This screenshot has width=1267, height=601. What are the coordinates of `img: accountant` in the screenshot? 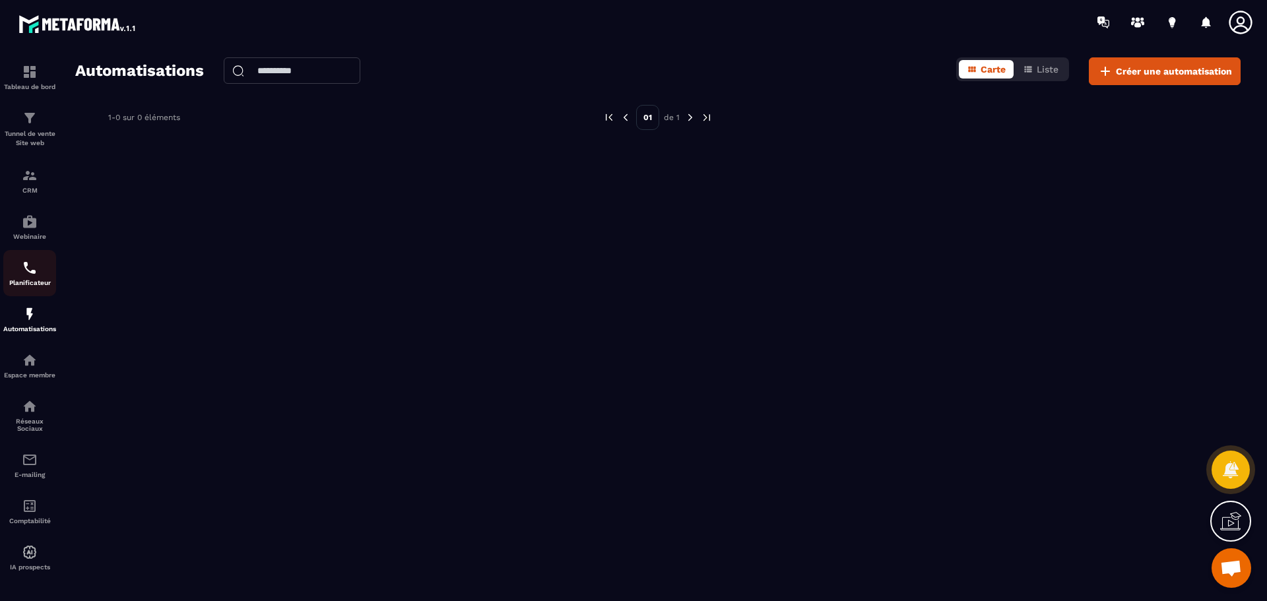 It's located at (30, 506).